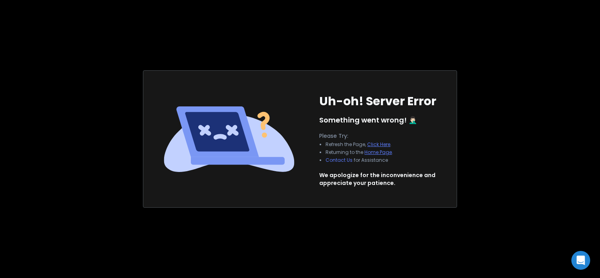 This screenshot has height=278, width=600. What do you see at coordinates (581, 260) in the screenshot?
I see `div: Open Intercom Messenger` at bounding box center [581, 260].